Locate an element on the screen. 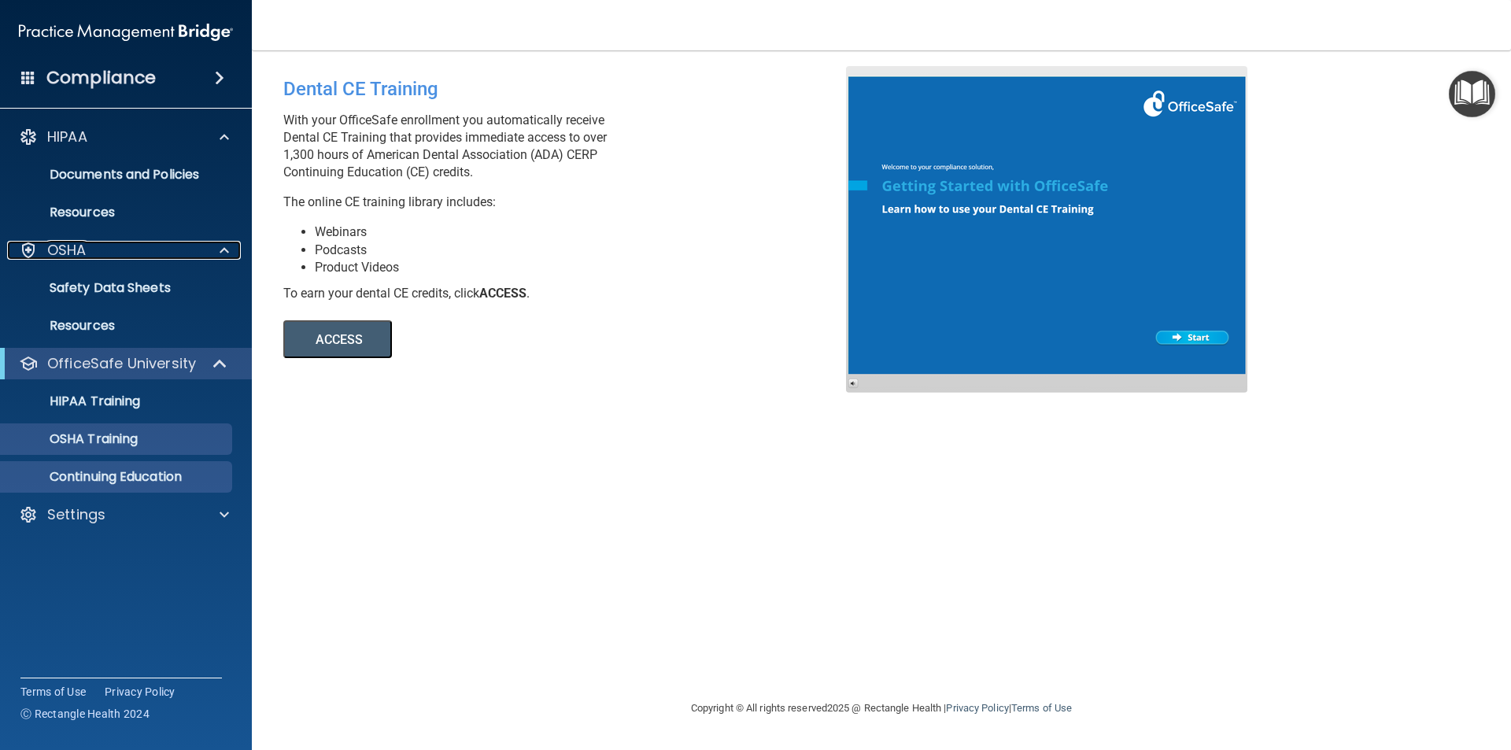  a: ACCESS is located at coordinates (498, 340).